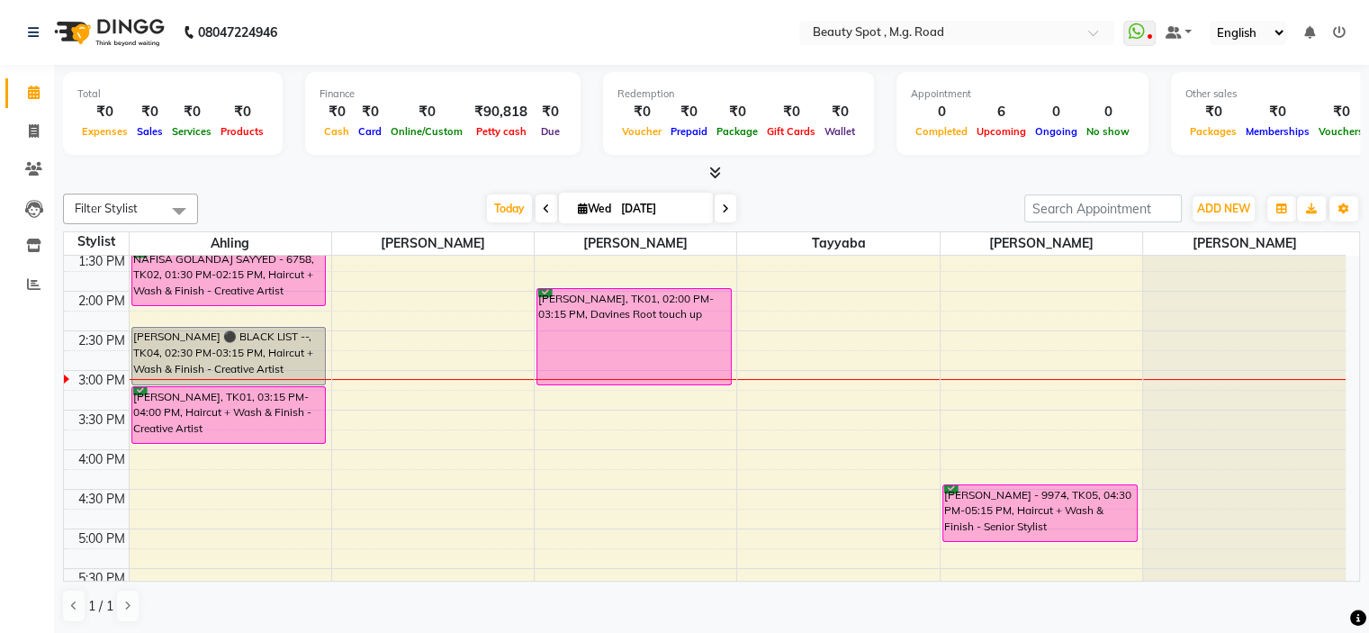  What do you see at coordinates (370, 131) in the screenshot?
I see `span: Card` at bounding box center [370, 131].